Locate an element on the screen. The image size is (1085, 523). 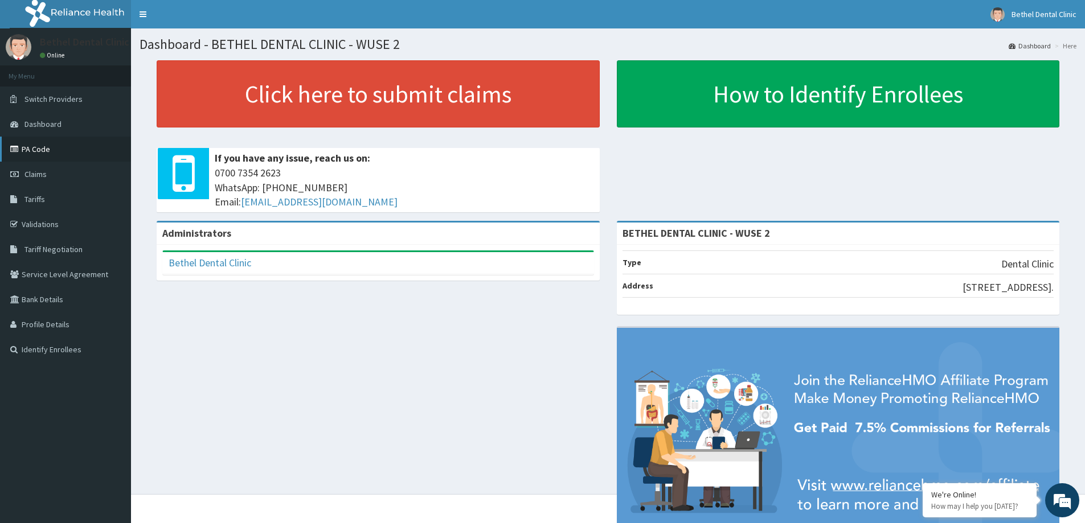
a: Bethel Dental Clinic is located at coordinates (210, 262).